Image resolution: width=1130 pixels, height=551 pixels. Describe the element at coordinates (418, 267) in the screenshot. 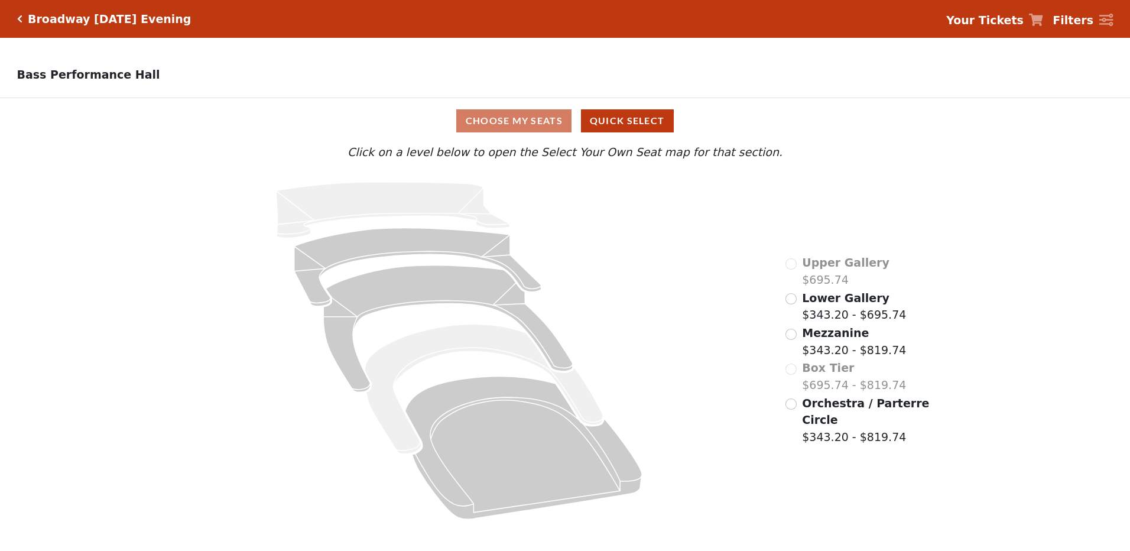

I see `path: Lower Gallery - Seats Available: 27` at that location.